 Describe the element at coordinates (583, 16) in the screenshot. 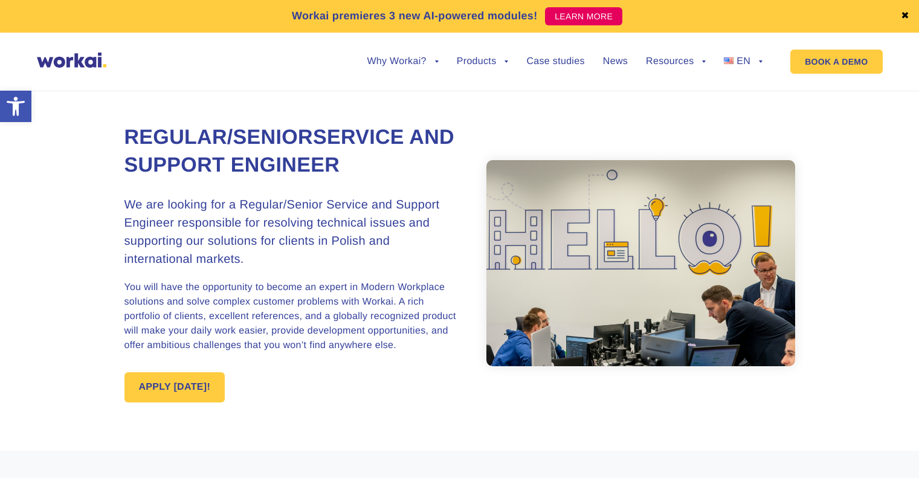

I see `a: LEARN MORE` at that location.